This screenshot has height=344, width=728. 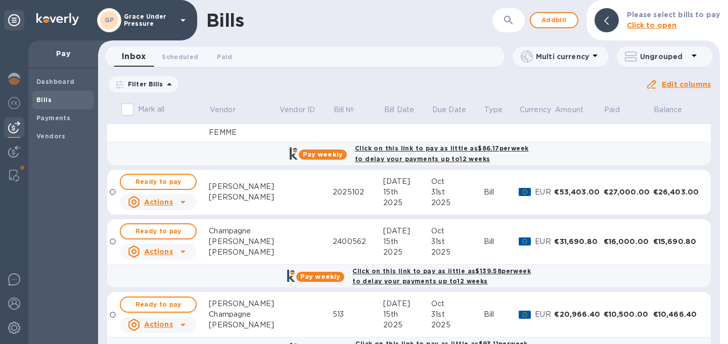 What do you see at coordinates (578, 314) in the screenshot?
I see `div: €20,966.40` at bounding box center [578, 314].